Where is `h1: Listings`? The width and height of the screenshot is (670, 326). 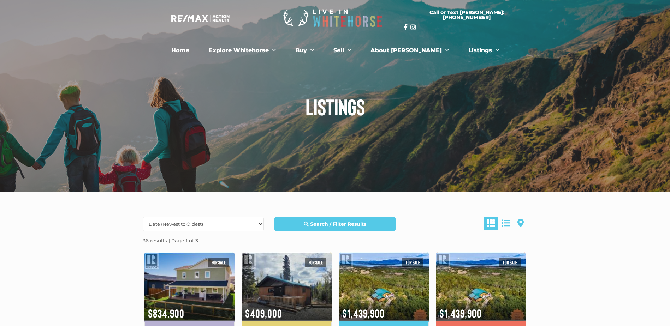
h1: Listings is located at coordinates (335, 107).